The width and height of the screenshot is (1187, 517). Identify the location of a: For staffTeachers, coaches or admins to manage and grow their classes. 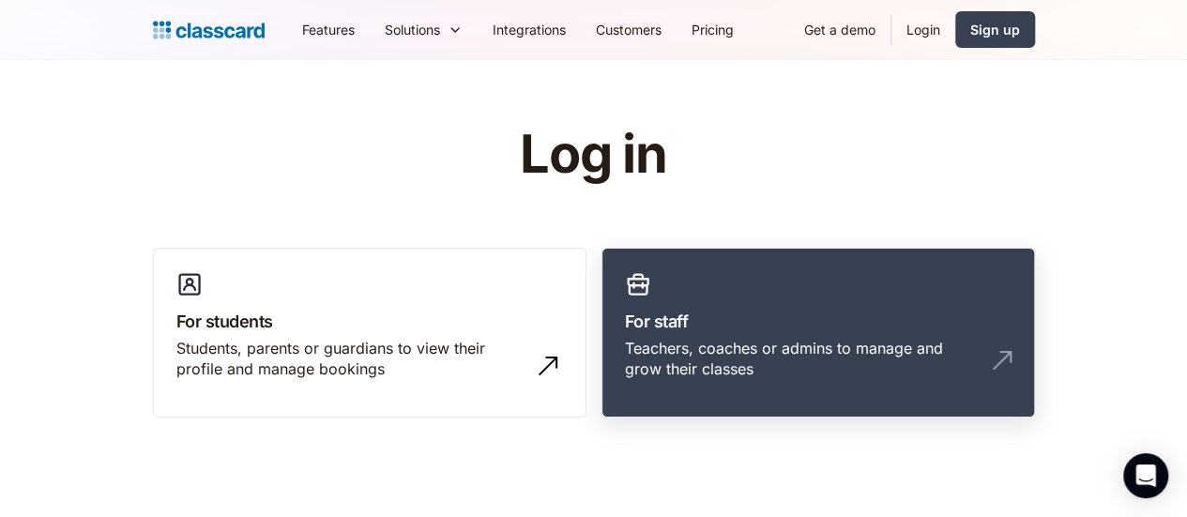
(818, 333).